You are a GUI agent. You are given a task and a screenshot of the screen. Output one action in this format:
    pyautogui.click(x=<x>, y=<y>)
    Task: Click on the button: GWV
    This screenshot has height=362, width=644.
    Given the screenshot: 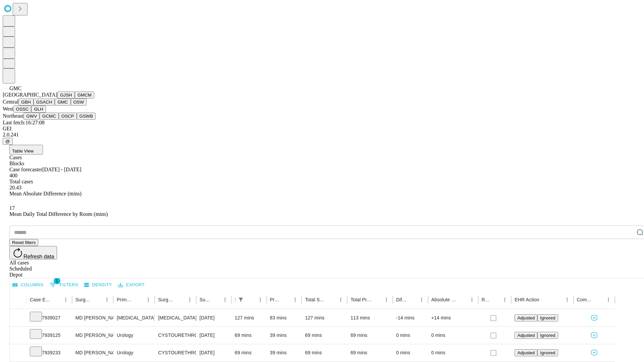 What is the action you would take?
    pyautogui.click(x=32, y=116)
    